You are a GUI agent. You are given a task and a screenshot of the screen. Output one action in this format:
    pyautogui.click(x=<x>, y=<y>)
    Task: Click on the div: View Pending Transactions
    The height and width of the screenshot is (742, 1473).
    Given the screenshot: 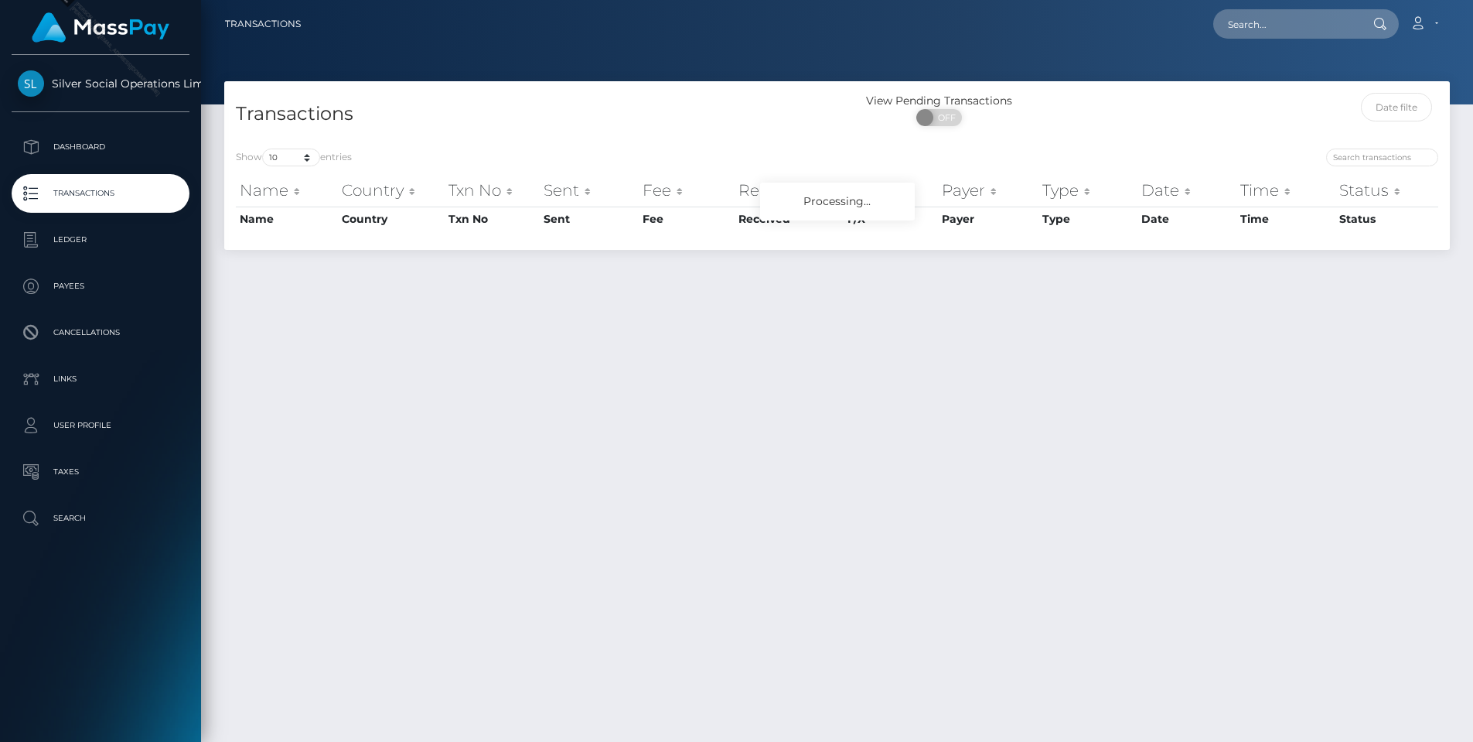 What is the action you would take?
    pyautogui.click(x=940, y=101)
    